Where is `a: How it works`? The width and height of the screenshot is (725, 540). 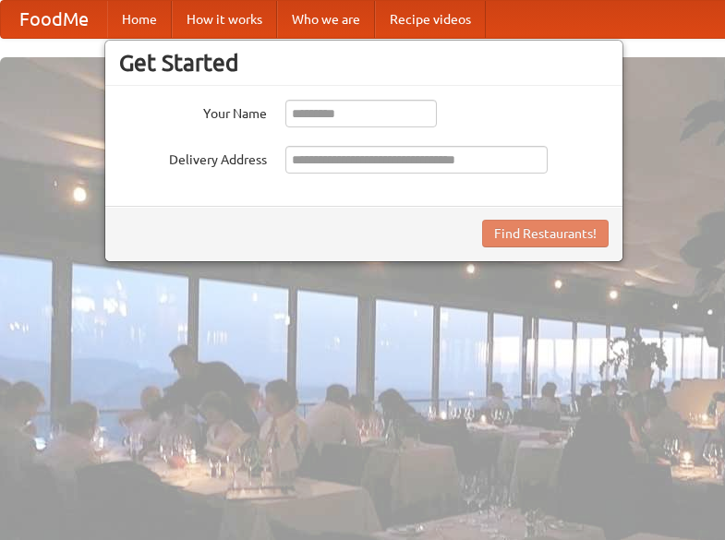
a: How it works is located at coordinates (224, 19).